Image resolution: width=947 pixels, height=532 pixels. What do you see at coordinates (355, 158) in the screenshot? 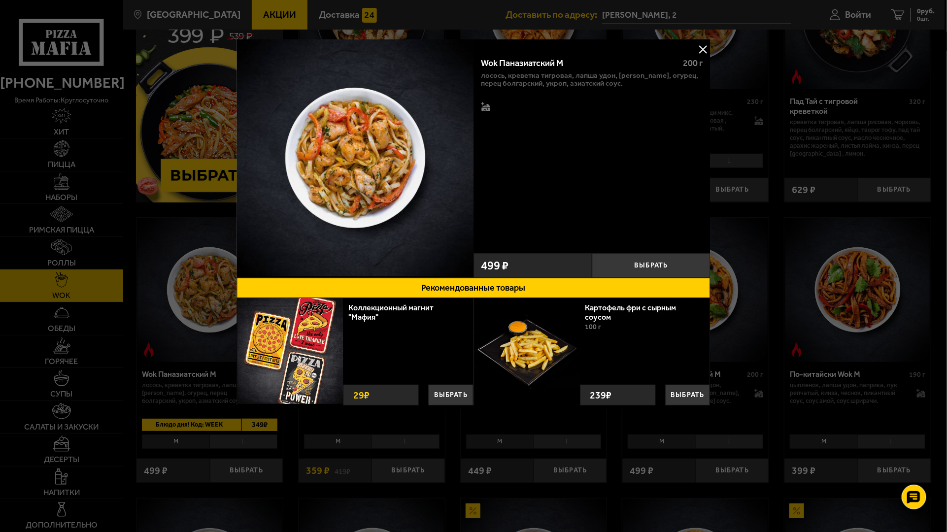
I see `img: Wok Паназиатский M` at bounding box center [355, 158].